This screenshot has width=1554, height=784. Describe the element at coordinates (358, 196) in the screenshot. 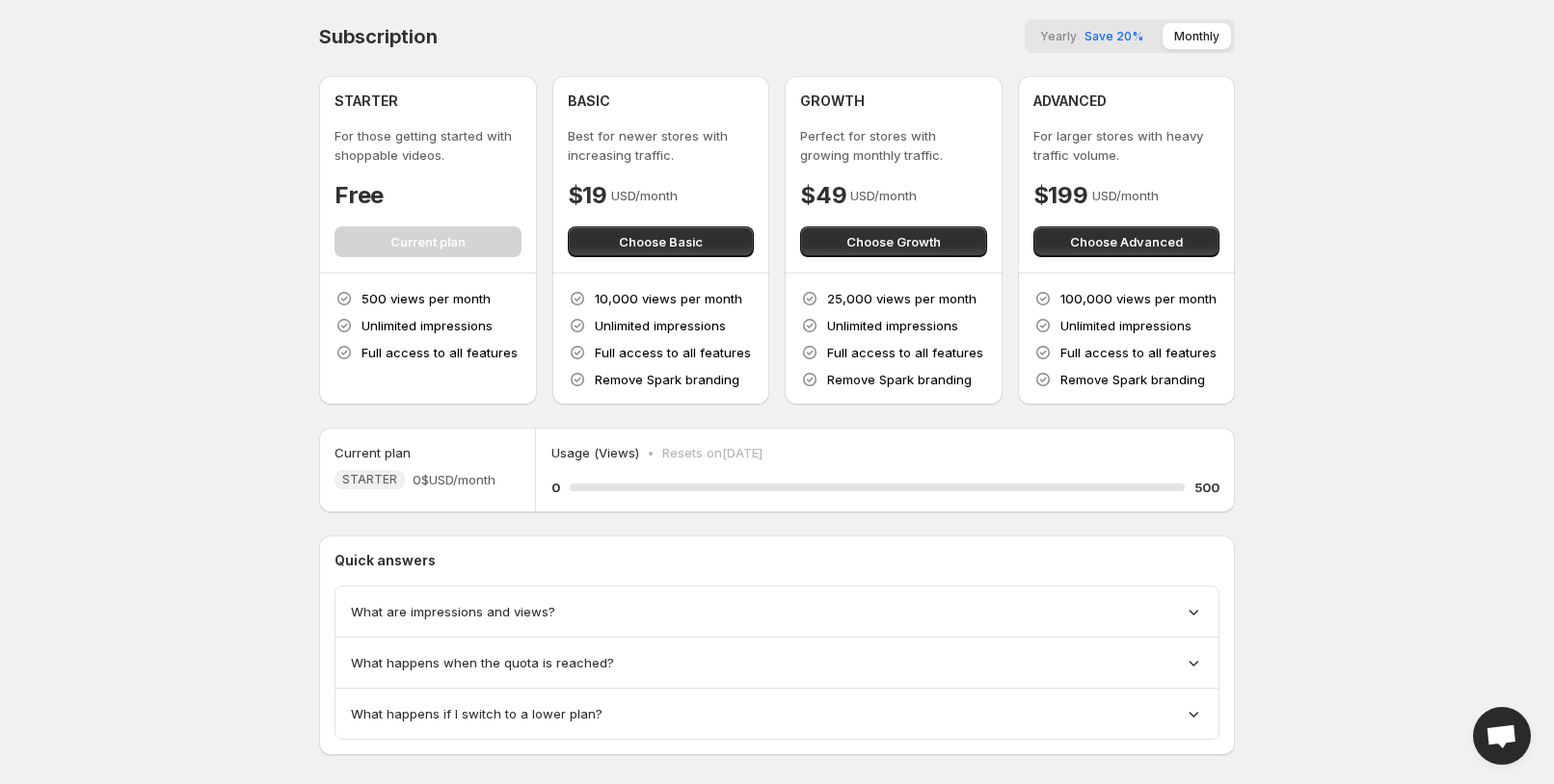

I see `h4: Free` at that location.